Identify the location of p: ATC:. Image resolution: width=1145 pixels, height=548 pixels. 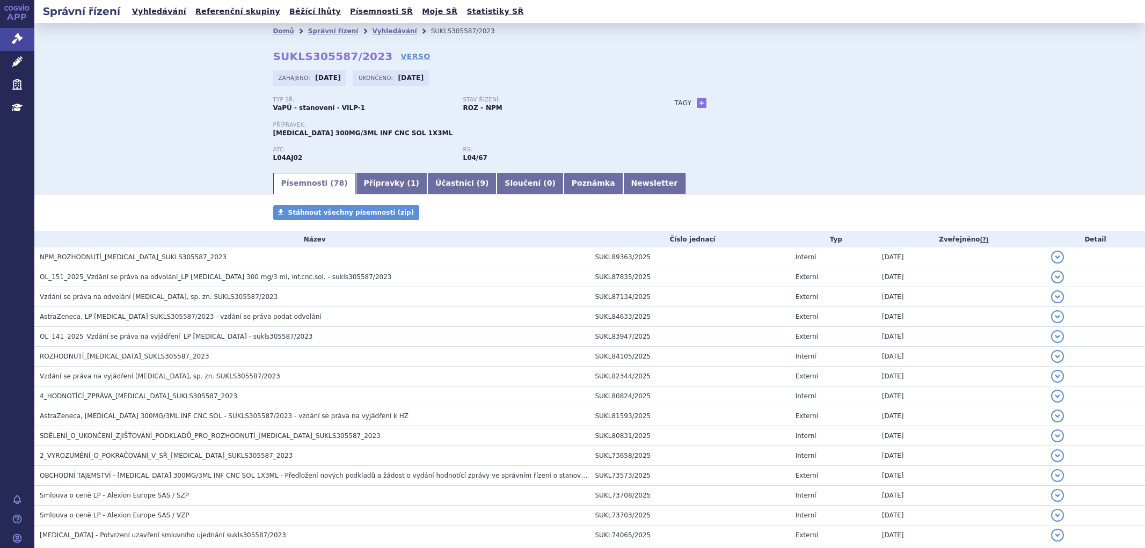
(363, 150).